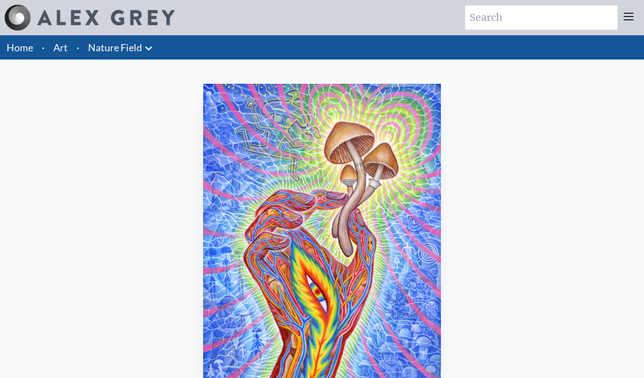 Image resolution: width=644 pixels, height=378 pixels. Describe the element at coordinates (20, 47) in the screenshot. I see `a: Home` at that location.